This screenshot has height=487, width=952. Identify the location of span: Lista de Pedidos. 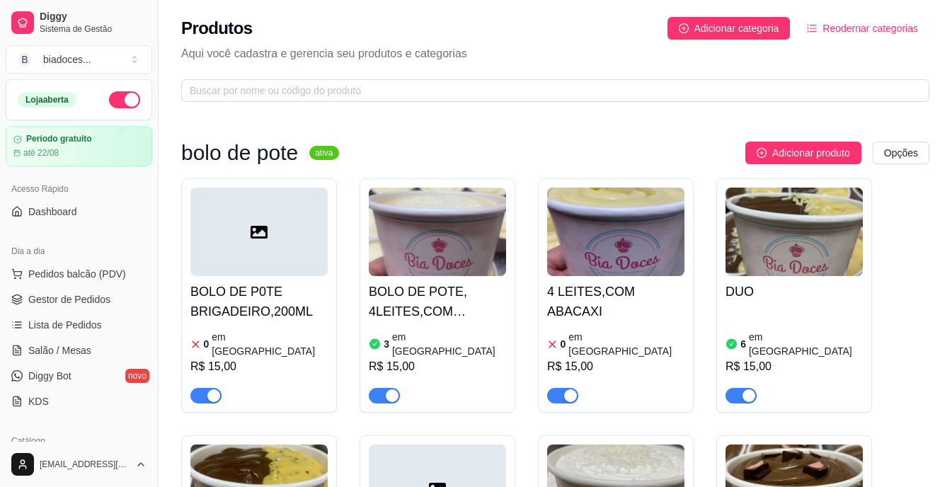
(65, 325).